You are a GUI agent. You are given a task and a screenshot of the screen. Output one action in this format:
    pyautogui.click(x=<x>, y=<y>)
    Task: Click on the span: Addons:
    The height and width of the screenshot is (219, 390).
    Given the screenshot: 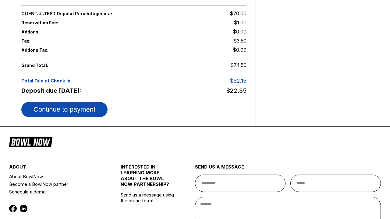 What is the action you would take?
    pyautogui.click(x=44, y=32)
    